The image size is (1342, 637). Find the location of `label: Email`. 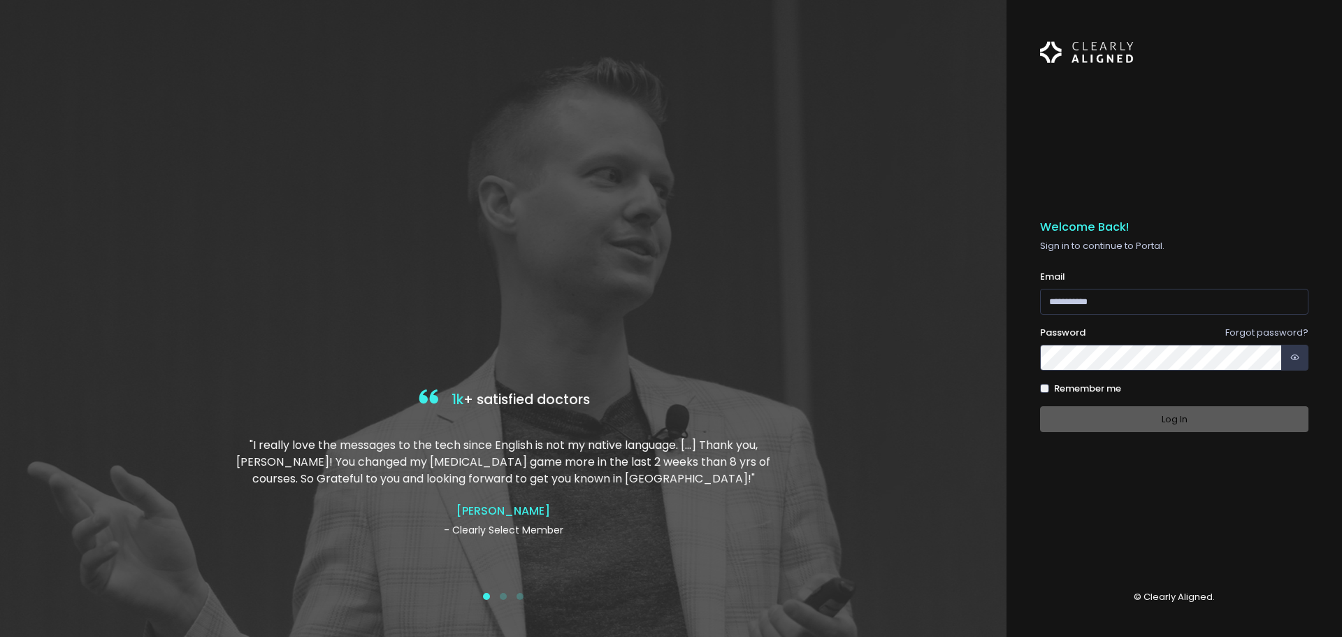

label: Email is located at coordinates (1052, 277).